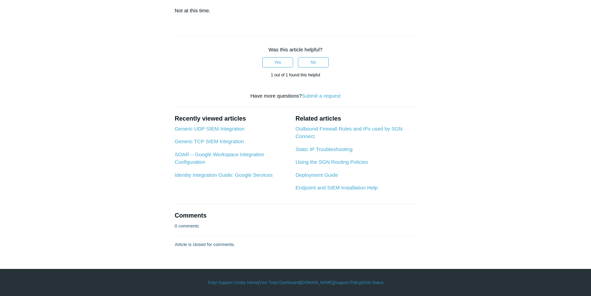  What do you see at coordinates (295, 215) in the screenshot?
I see `h2: Comments` at bounding box center [295, 215].